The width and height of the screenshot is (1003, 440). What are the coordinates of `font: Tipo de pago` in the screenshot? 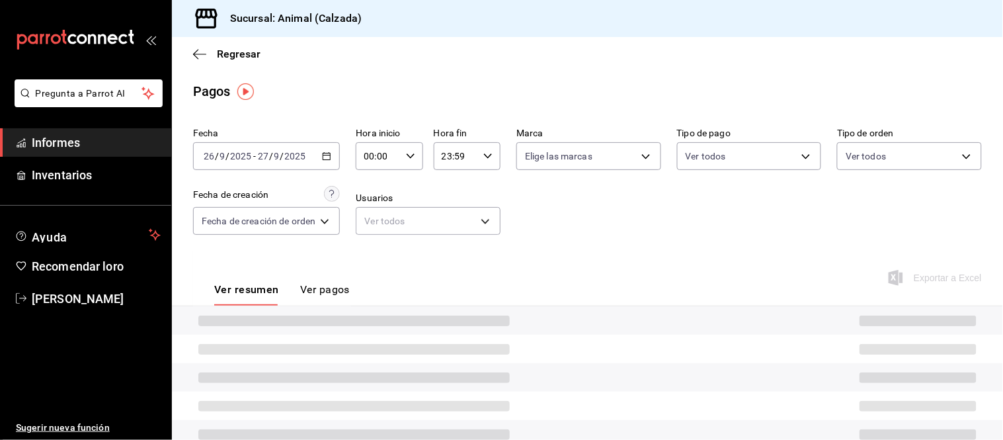 It's located at (704, 134).